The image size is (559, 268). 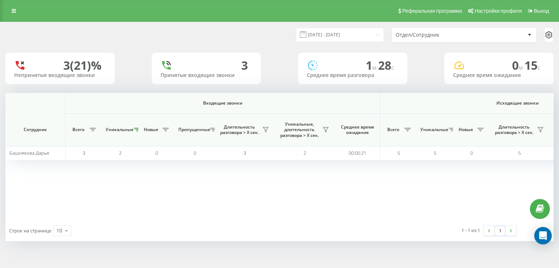 What do you see at coordinates (357, 153) in the screenshot?
I see `td: 00:00:21` at bounding box center [357, 153].